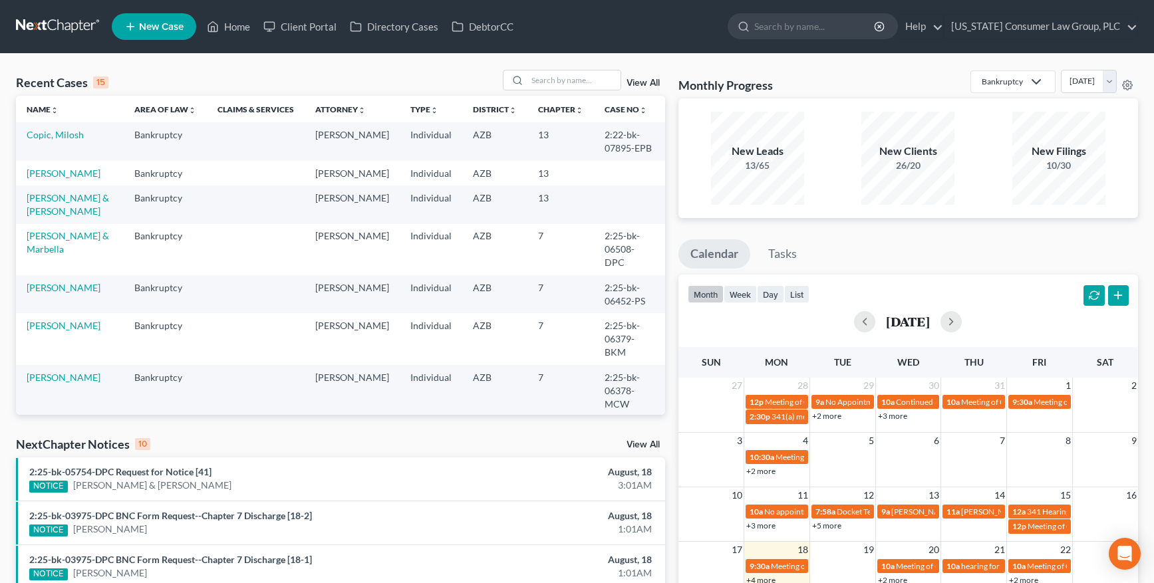  I want to click on span: 16, so click(1132, 496).